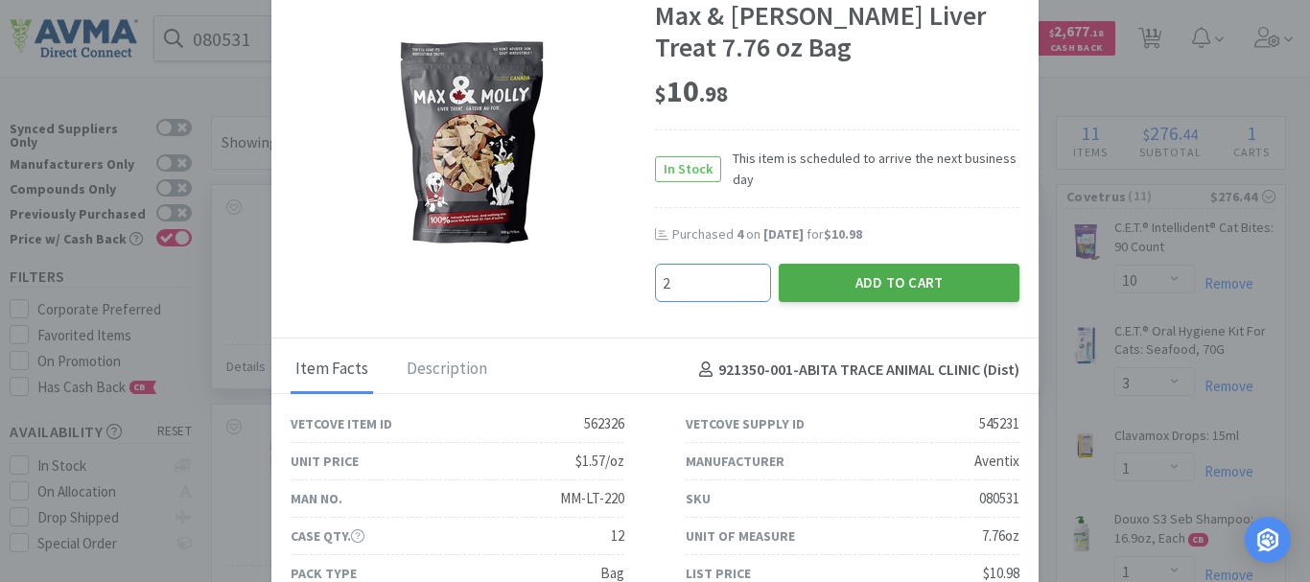 The width and height of the screenshot is (1310, 582). What do you see at coordinates (740, 536) in the screenshot?
I see `div: Unit of Measure` at bounding box center [740, 536].